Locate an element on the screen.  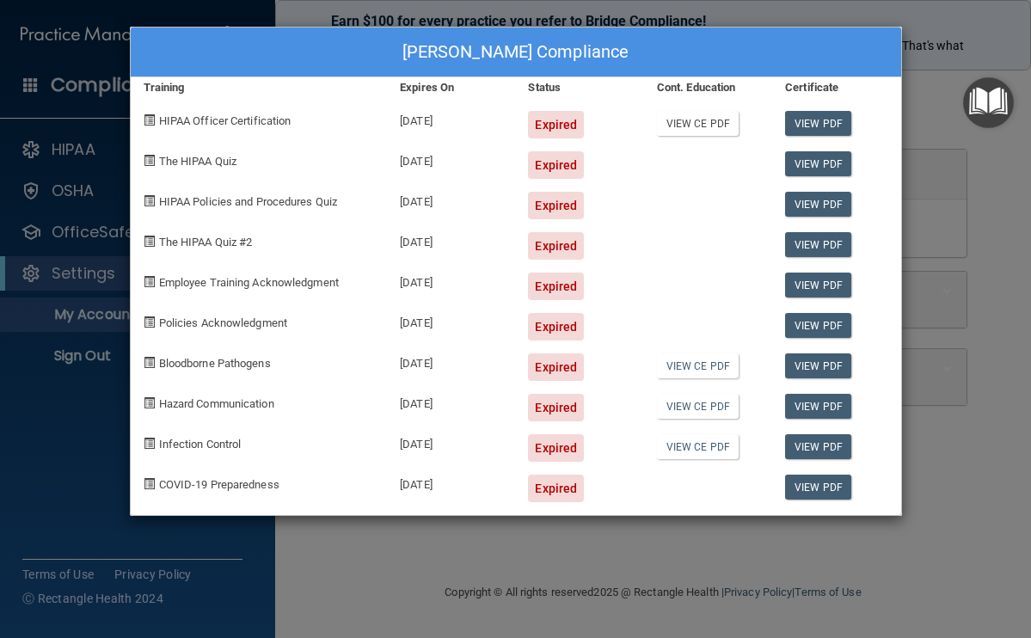
div: Certificate is located at coordinates (836, 88).